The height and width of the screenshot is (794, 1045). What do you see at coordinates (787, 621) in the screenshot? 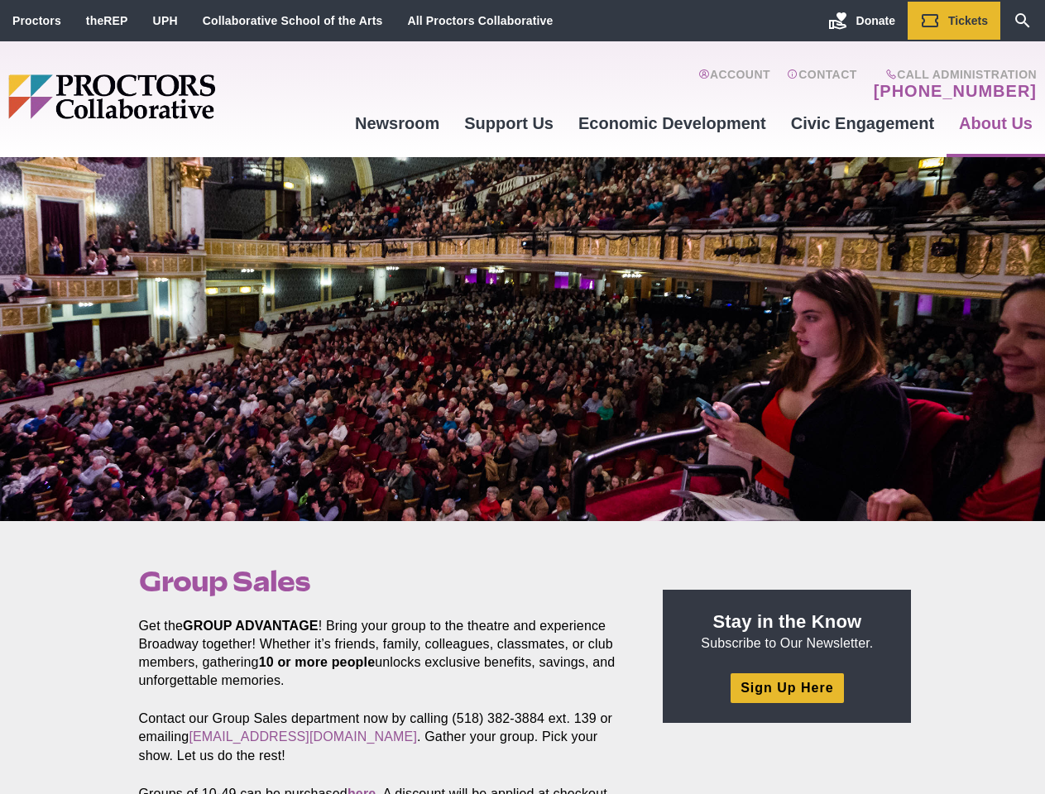
I see `strong: Stay in the Know` at bounding box center [787, 621].